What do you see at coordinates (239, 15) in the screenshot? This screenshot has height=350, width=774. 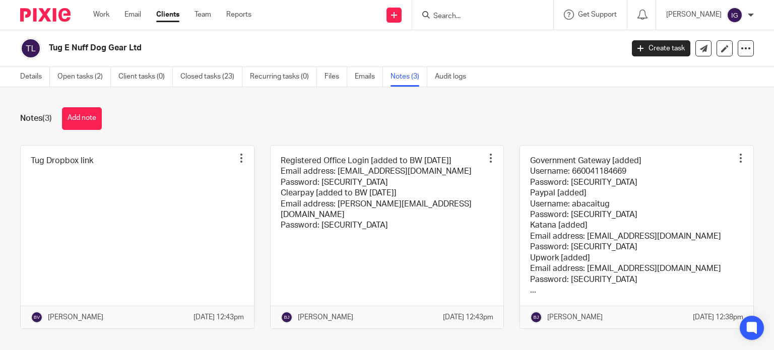 I see `a: Reports` at bounding box center [239, 15].